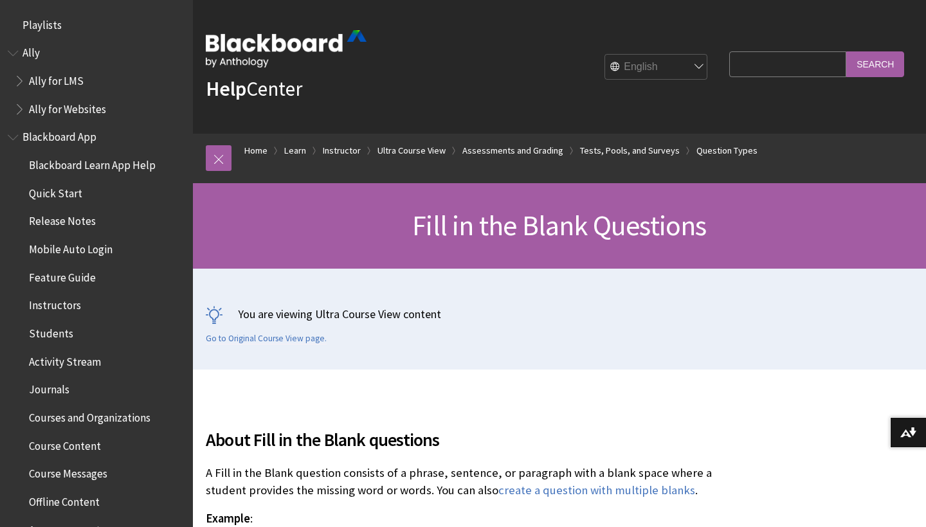 The height and width of the screenshot is (527, 926). What do you see at coordinates (51, 331) in the screenshot?
I see `span: Students` at bounding box center [51, 331].